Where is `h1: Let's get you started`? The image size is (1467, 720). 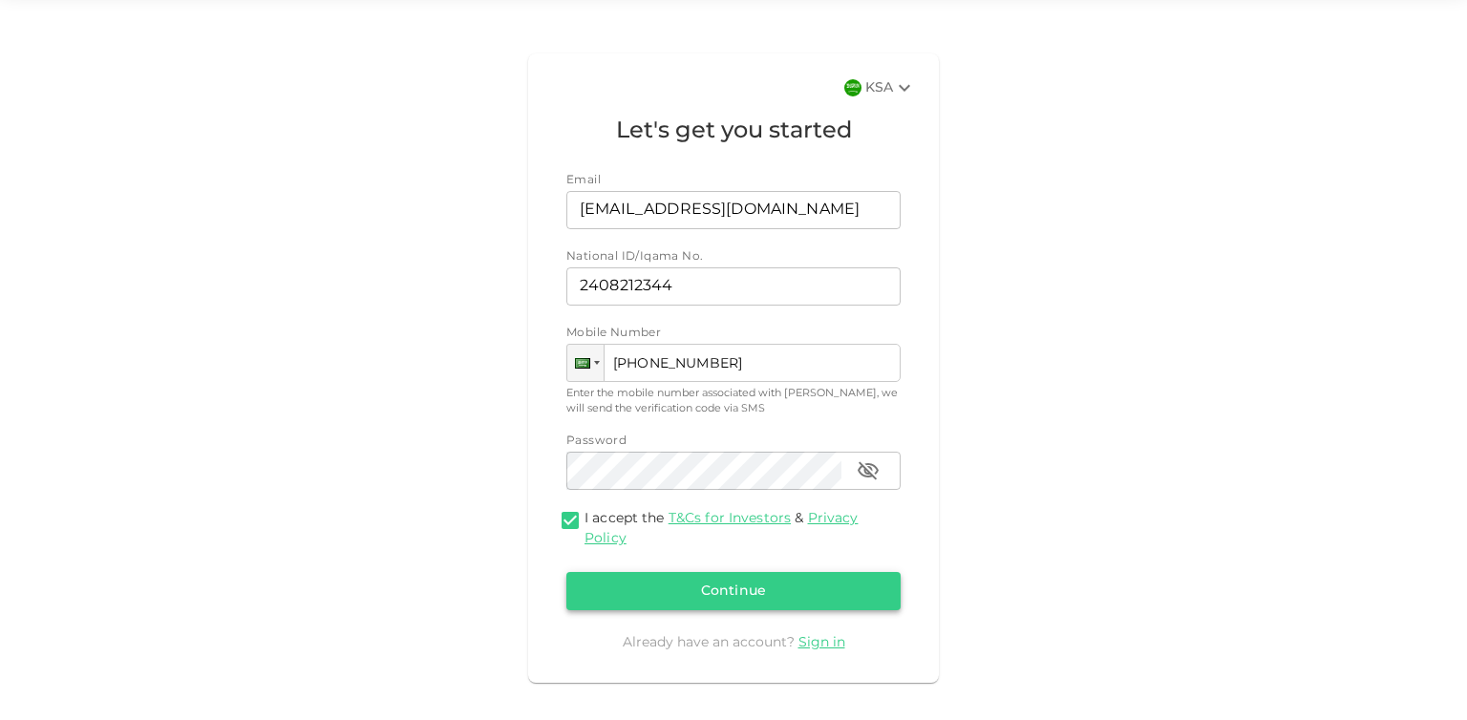 h1: Let's get you started is located at coordinates (734, 132).